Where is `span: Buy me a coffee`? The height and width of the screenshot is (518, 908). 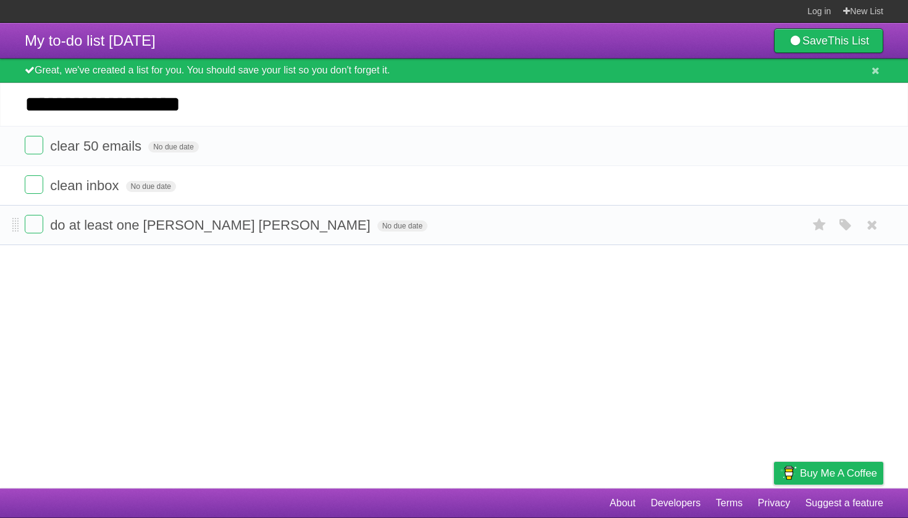 span: Buy me a coffee is located at coordinates (838, 473).